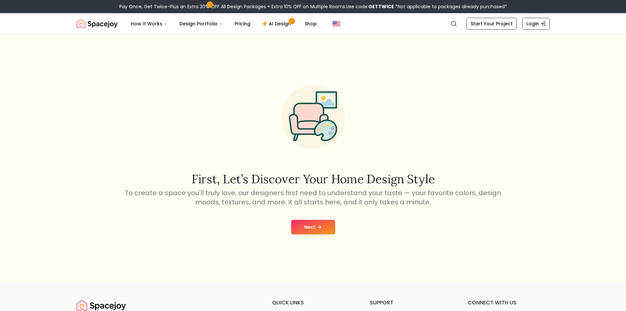 Image resolution: width=626 pixels, height=311 pixels. I want to click on p: To create a space you'll truly love, our designers first need to understand your taste — your fav..., so click(313, 197).